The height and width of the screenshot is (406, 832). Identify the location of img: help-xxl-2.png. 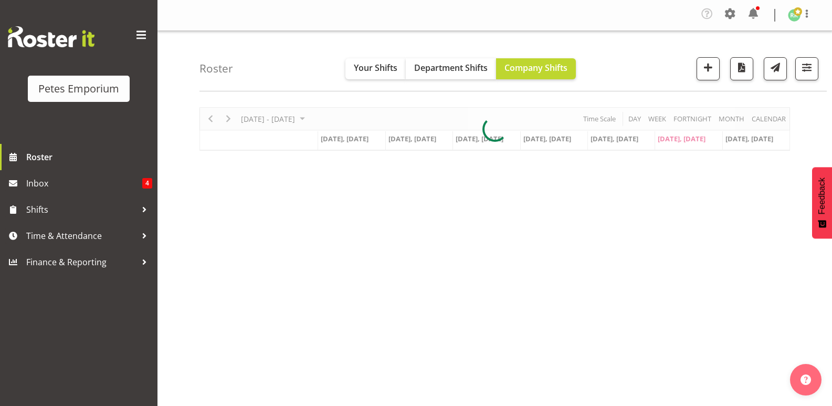
(806, 379).